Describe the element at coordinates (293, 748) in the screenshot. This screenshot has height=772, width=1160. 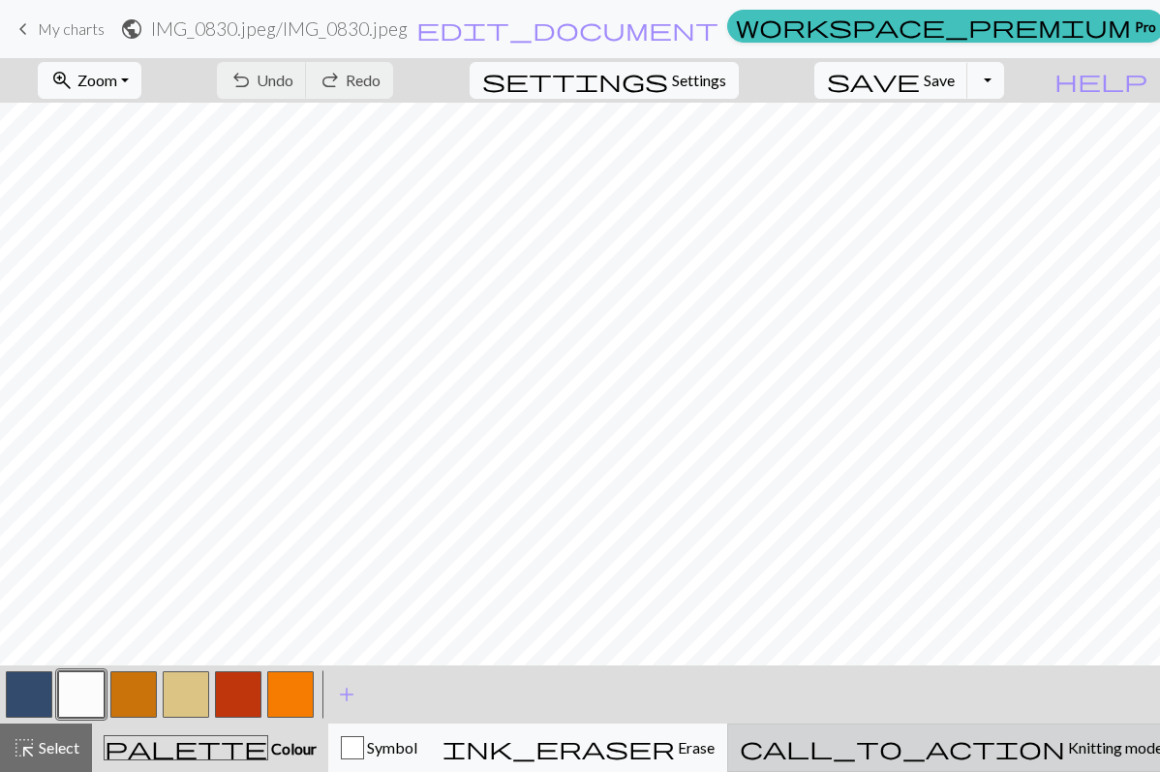
I see `span: Colour` at that location.